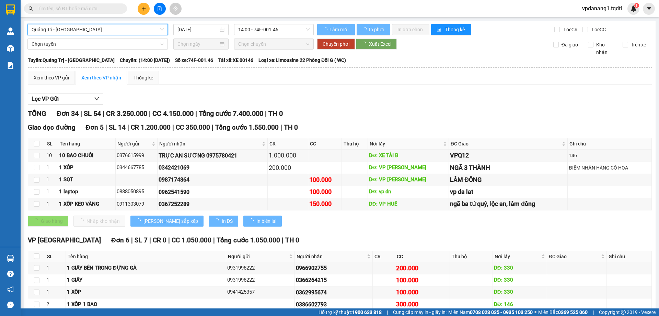 The height and width of the screenshot is (316, 659). Describe the element at coordinates (192, 240) in the screenshot. I see `span: CC 1.050.000` at that location.